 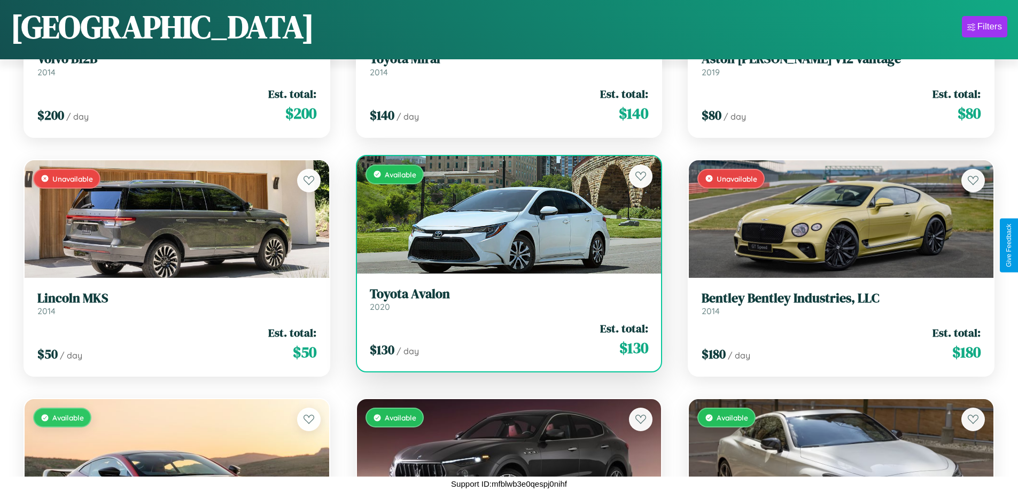 What do you see at coordinates (380, 307) in the screenshot?
I see `span: 2020` at bounding box center [380, 307].